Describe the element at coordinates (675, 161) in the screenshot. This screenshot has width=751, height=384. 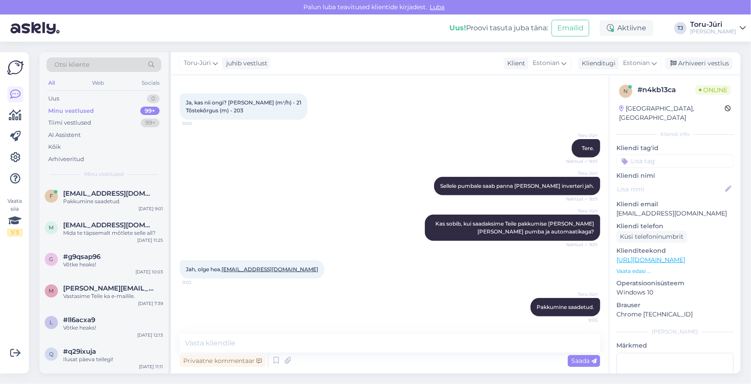
I see `input: Lisa tag` at that location.